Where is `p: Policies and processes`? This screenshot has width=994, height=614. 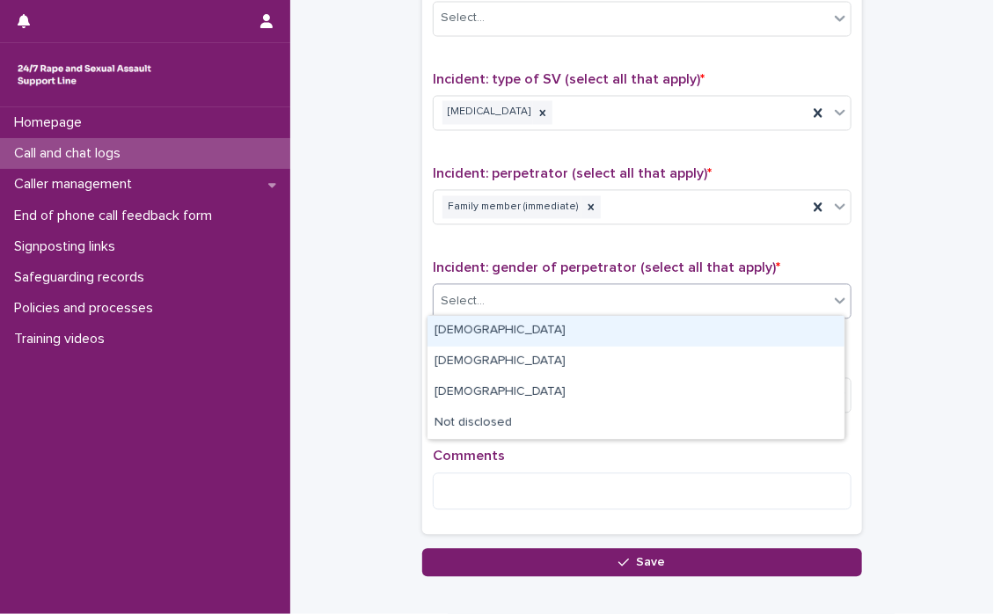 p: Policies and processes is located at coordinates (87, 308).